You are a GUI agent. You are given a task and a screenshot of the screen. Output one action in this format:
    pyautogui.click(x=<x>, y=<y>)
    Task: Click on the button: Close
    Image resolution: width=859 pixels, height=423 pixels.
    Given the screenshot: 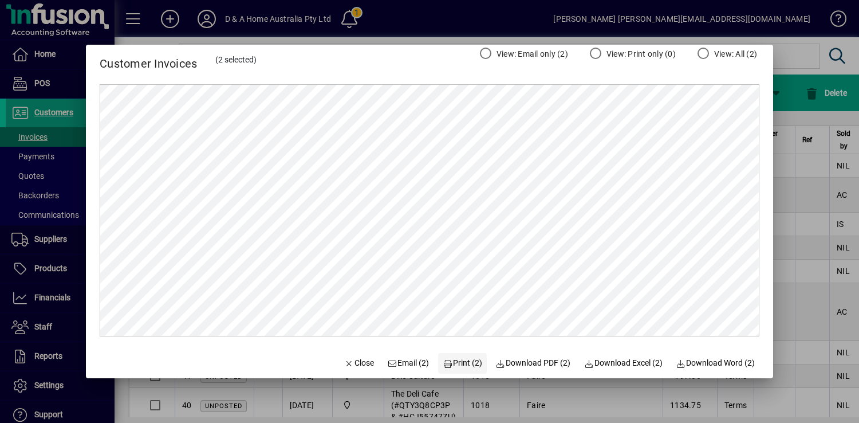 What is the action you would take?
    pyautogui.click(x=359, y=363)
    